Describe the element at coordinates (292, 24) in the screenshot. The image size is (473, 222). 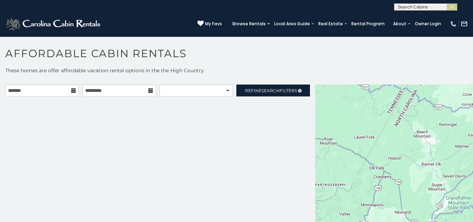
I see `a: Local Area Guide` at that location.